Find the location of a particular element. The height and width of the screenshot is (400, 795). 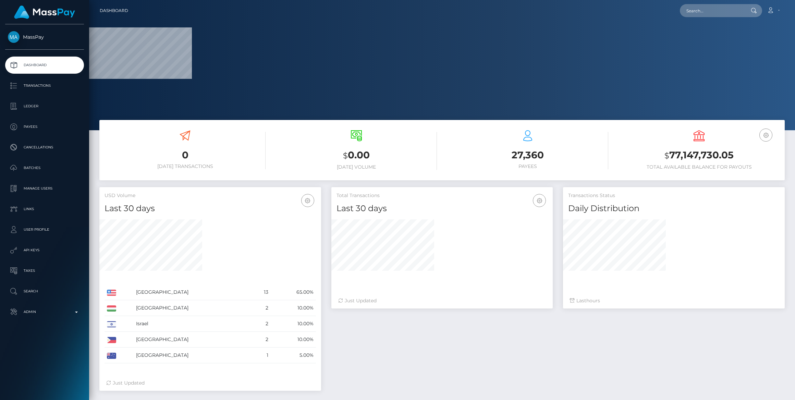

div: Last hours is located at coordinates (674, 301).